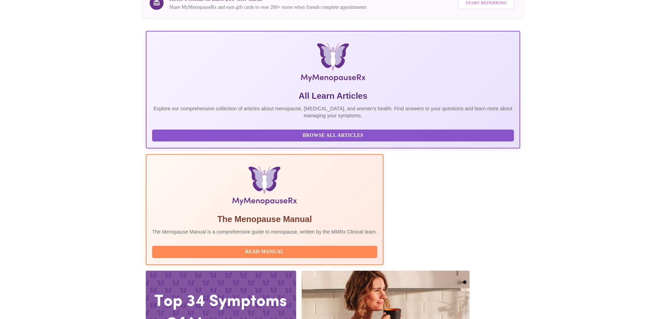  Describe the element at coordinates (333, 96) in the screenshot. I see `h5: All Learn Articles` at that location.